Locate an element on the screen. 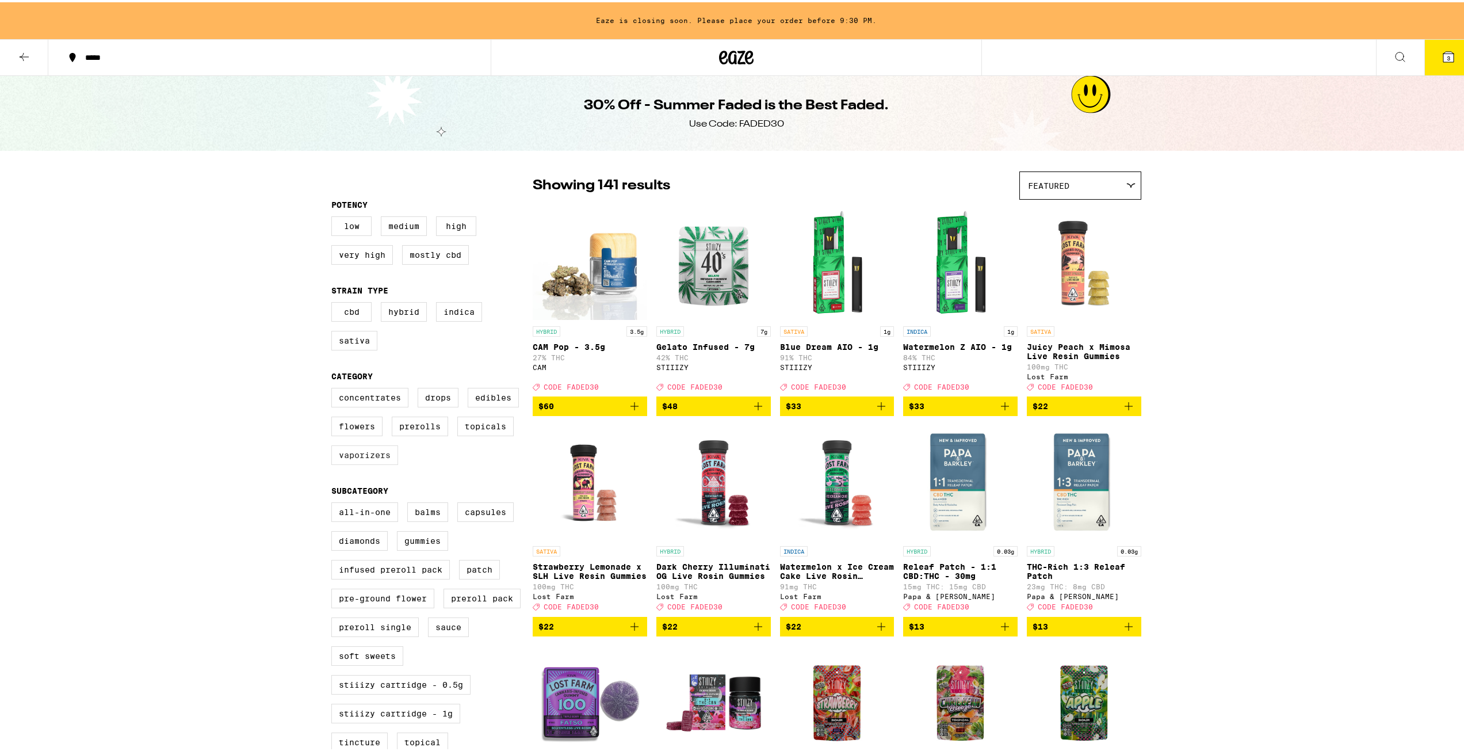 The image size is (1464, 751). img: Lost Farm - Strawberry Lemonade x SLH Live Resin Gummies is located at coordinates (590, 480).